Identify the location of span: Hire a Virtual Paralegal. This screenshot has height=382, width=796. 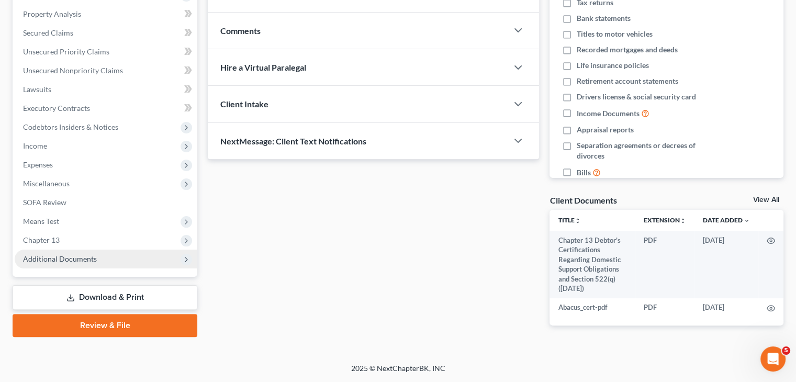
(263, 67).